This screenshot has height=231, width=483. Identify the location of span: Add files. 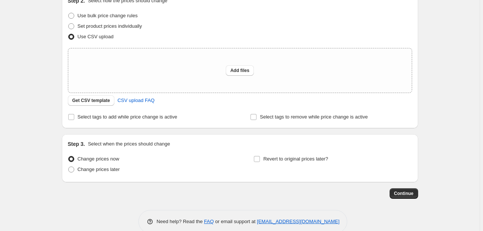
(240, 71).